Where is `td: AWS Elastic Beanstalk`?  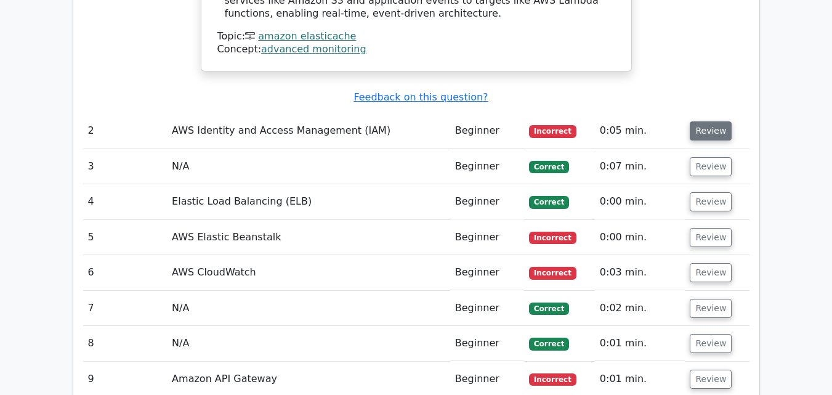
td: AWS Elastic Beanstalk is located at coordinates (308, 237).